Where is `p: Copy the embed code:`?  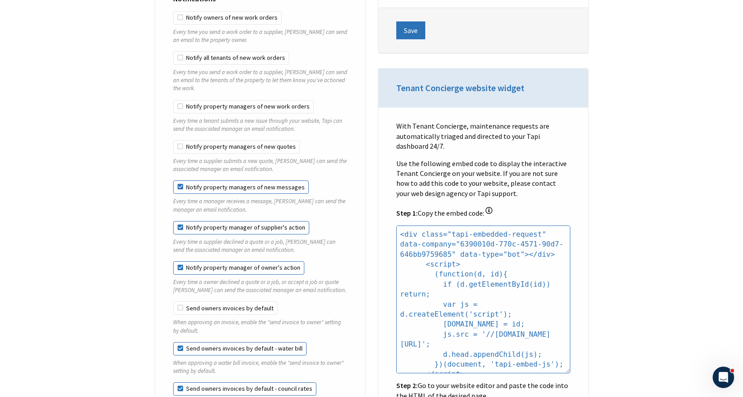
p: Copy the embed code: is located at coordinates (483, 211).